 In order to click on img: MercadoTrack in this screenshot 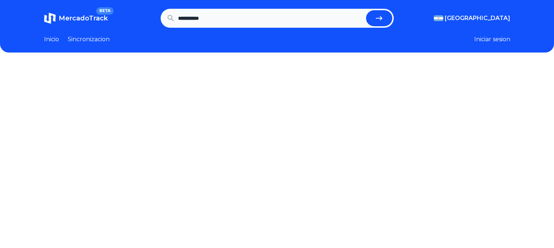, I will do `click(50, 18)`.